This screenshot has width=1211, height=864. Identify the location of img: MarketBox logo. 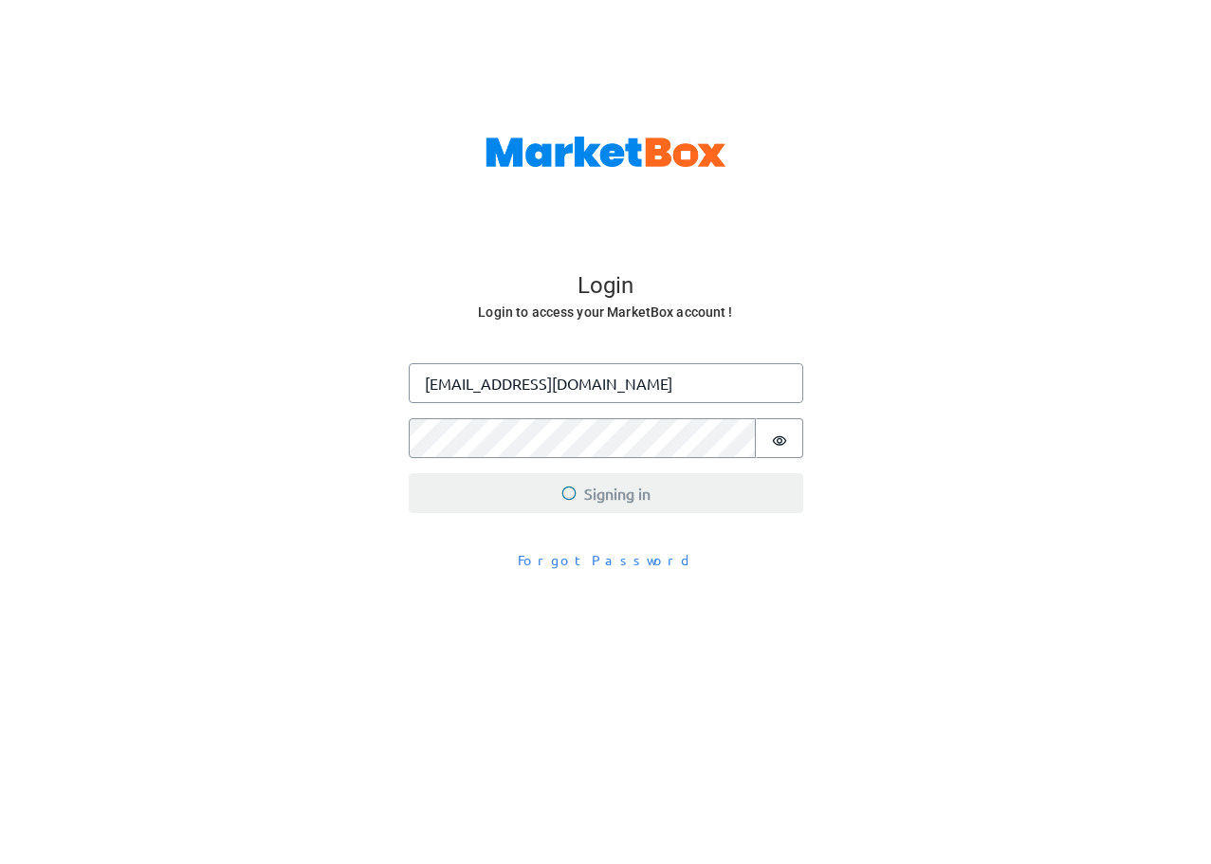
(606, 152).